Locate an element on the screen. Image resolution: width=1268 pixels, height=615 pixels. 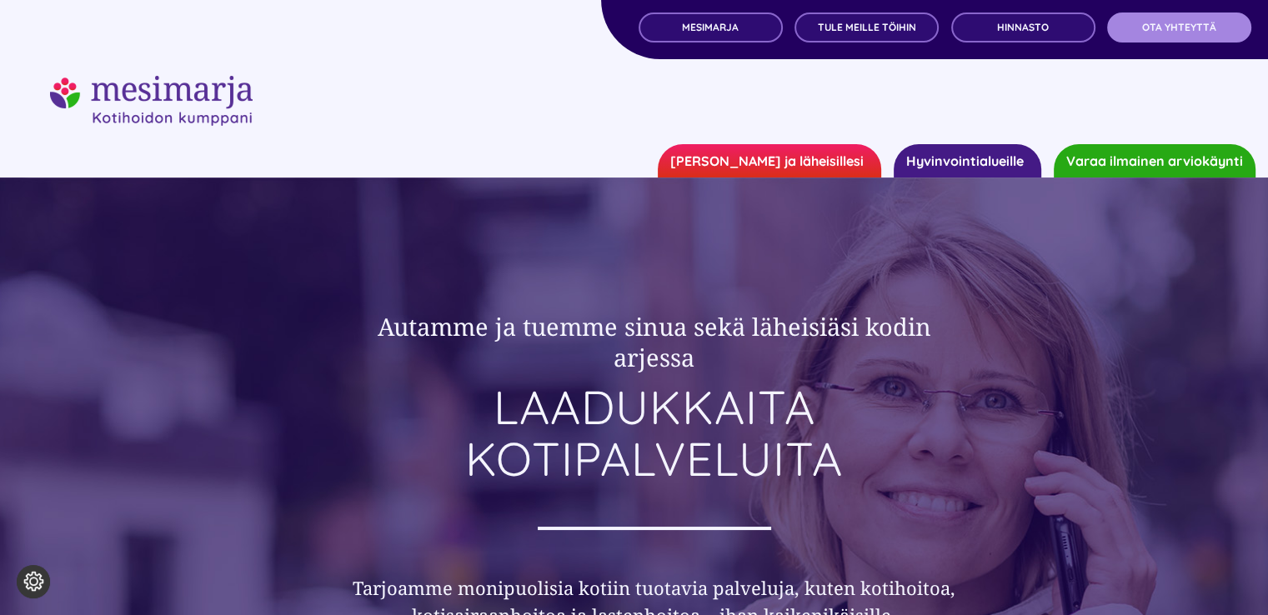
a: TULE MEILLE TÖIHIN is located at coordinates (866, 28).